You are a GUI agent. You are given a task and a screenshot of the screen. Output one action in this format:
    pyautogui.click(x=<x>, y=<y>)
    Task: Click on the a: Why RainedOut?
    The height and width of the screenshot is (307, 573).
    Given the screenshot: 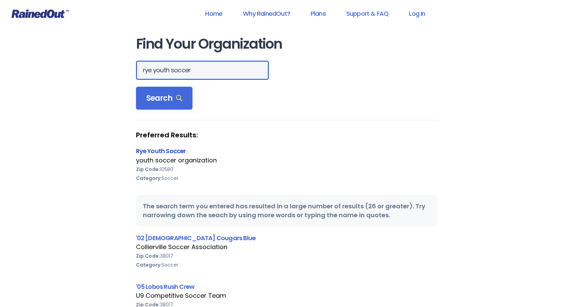 What is the action you would take?
    pyautogui.click(x=267, y=13)
    